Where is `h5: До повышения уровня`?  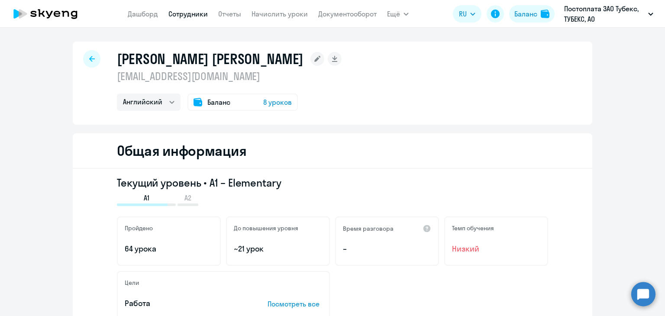
h5: До повышения уровня is located at coordinates (266, 228).